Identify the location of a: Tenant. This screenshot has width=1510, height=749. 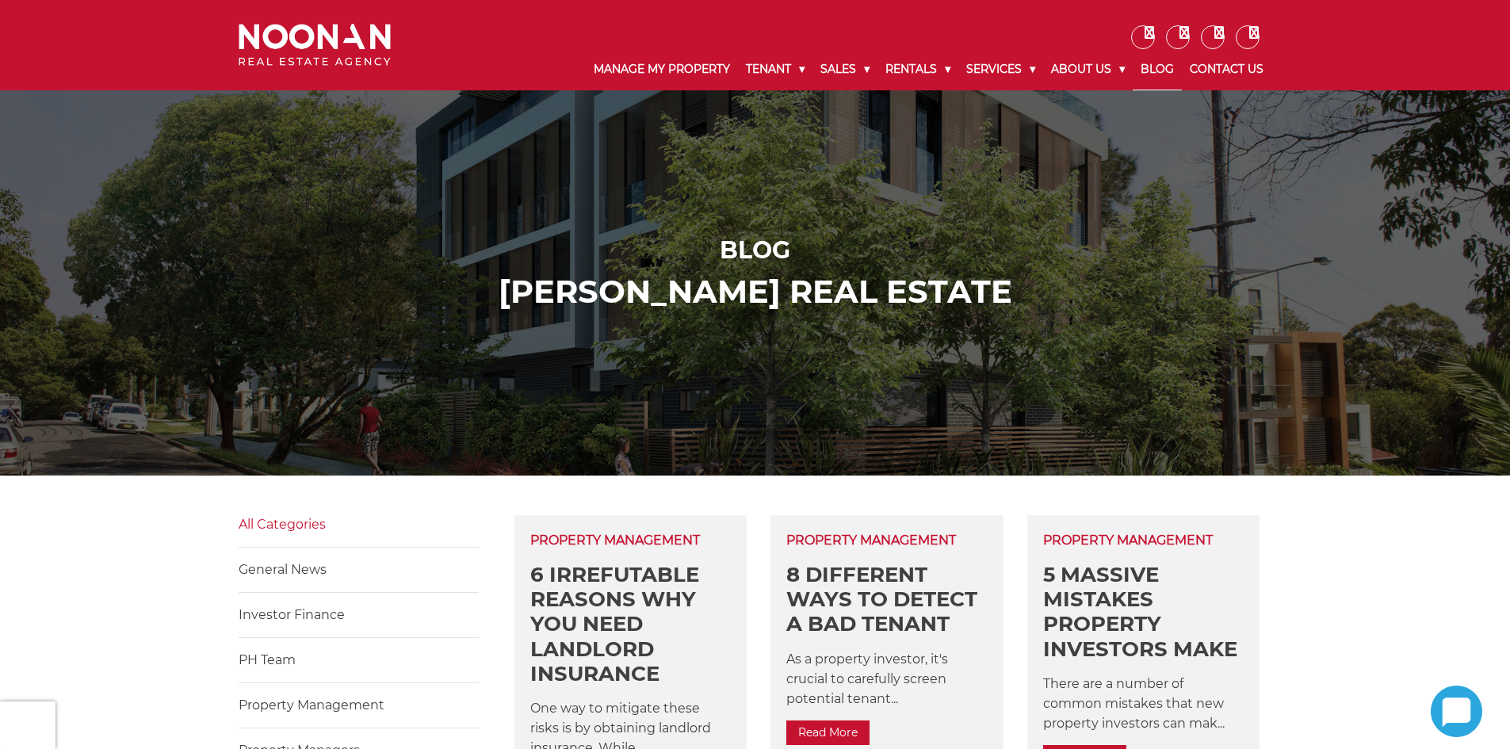
(775, 69).